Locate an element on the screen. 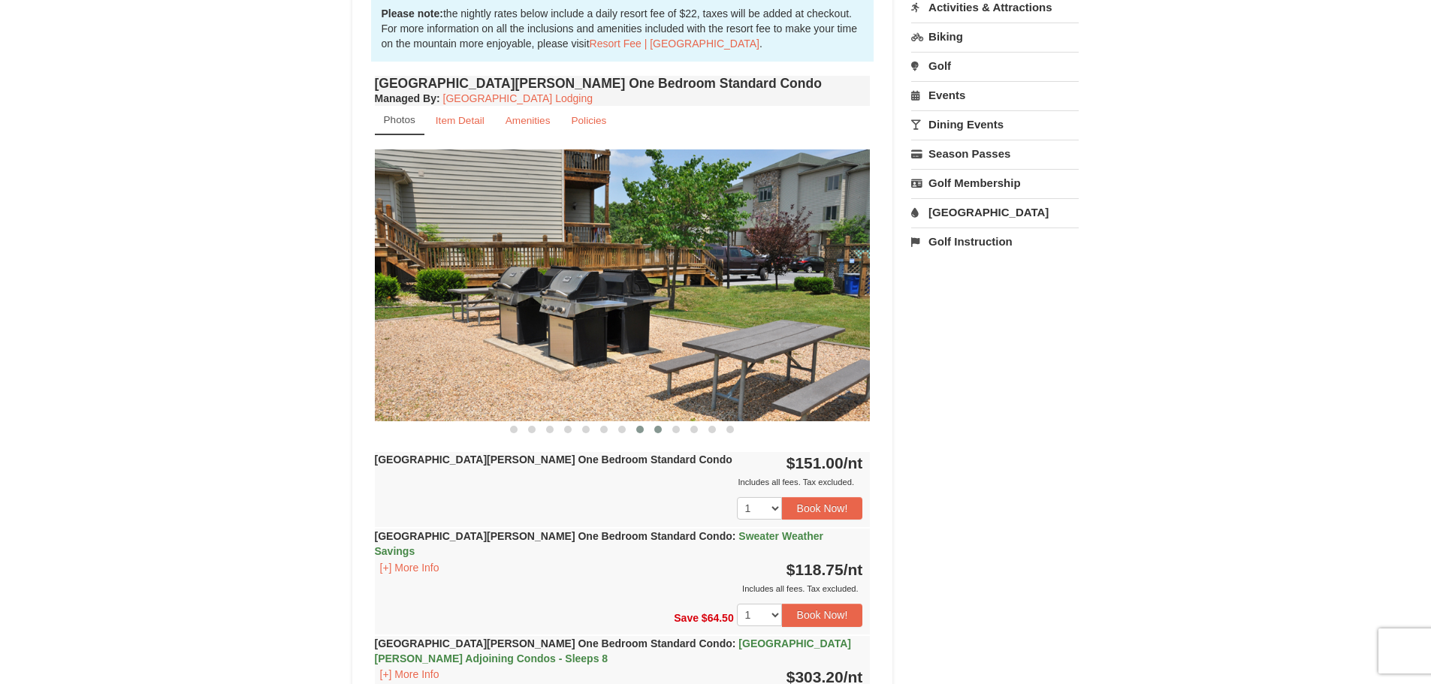  span: $118.75 is located at coordinates (815, 569).